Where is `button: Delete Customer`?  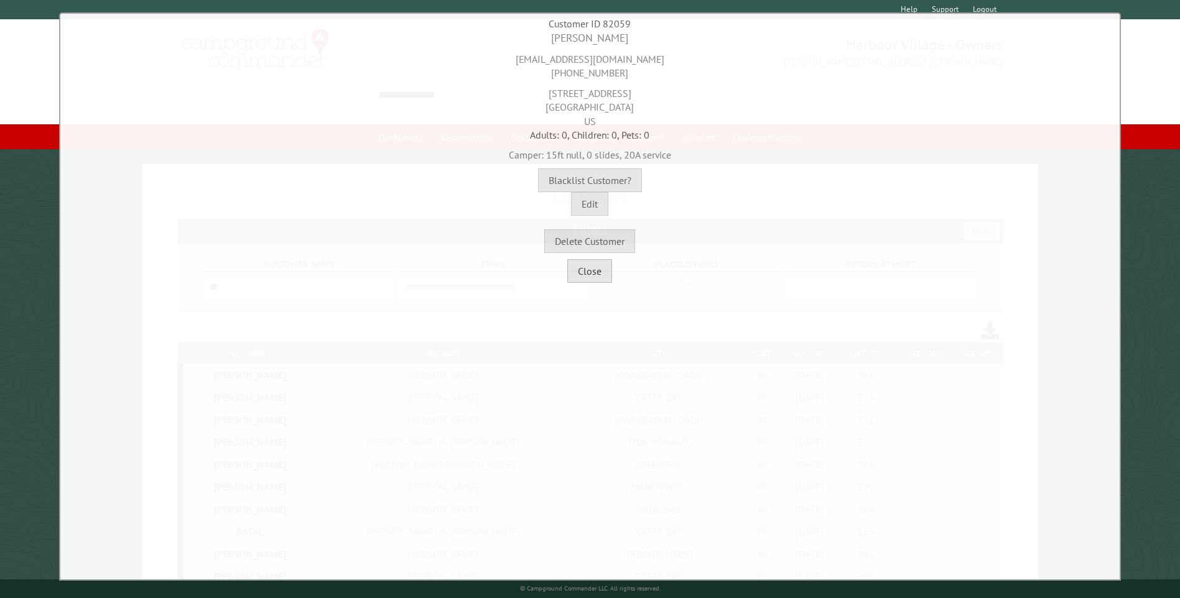
button: Delete Customer is located at coordinates (590, 241).